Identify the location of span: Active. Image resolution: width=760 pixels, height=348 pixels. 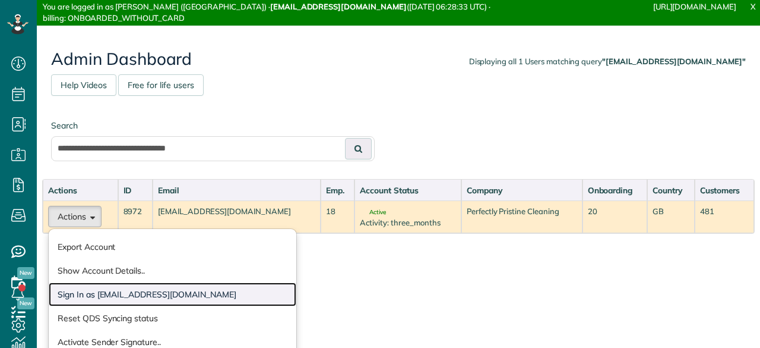
(373, 212).